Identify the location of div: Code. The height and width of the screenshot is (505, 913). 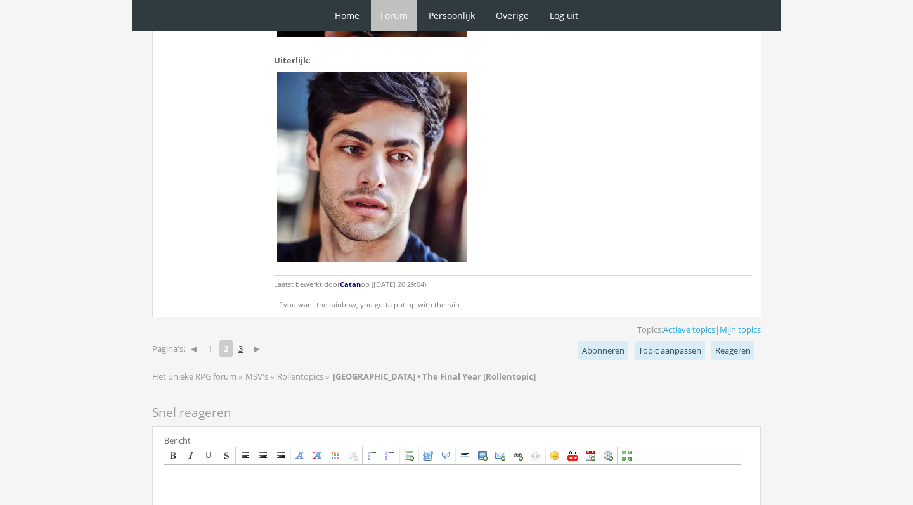
(428, 456).